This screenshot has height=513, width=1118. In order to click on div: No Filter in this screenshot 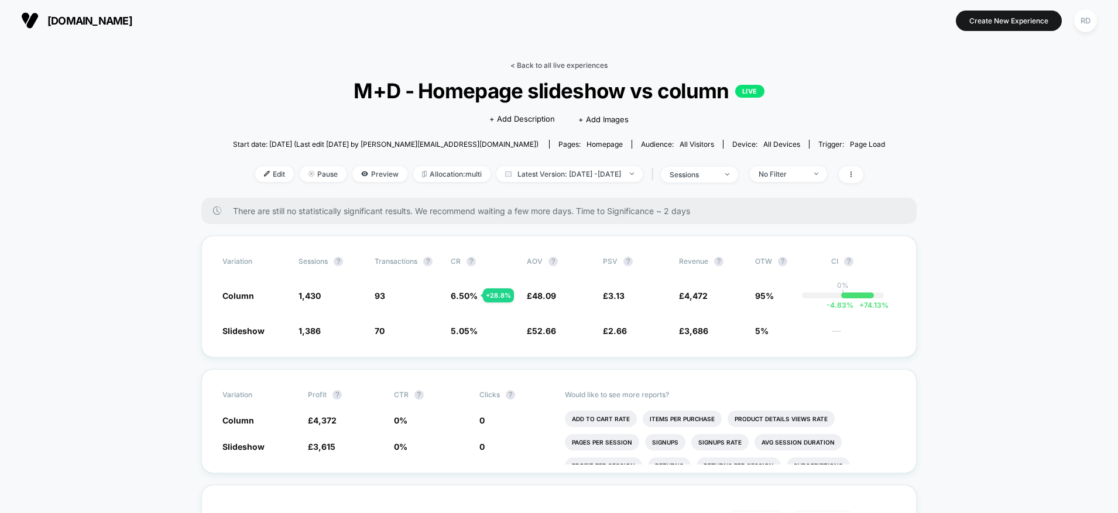, I will do `click(782, 174)`.